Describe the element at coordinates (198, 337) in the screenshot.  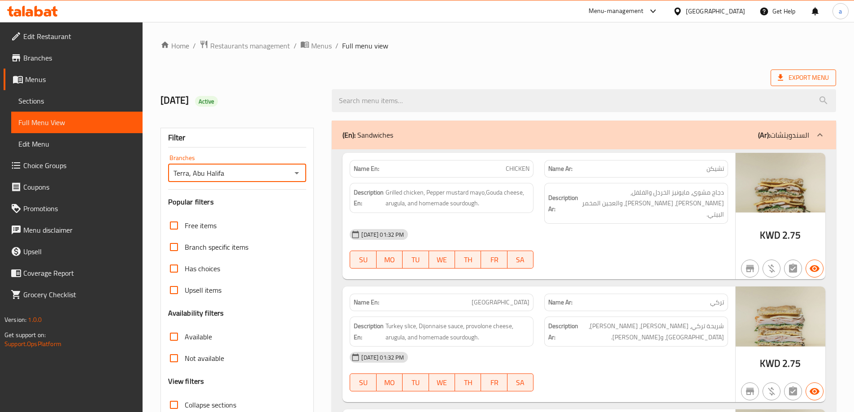
I see `span: Available` at that location.